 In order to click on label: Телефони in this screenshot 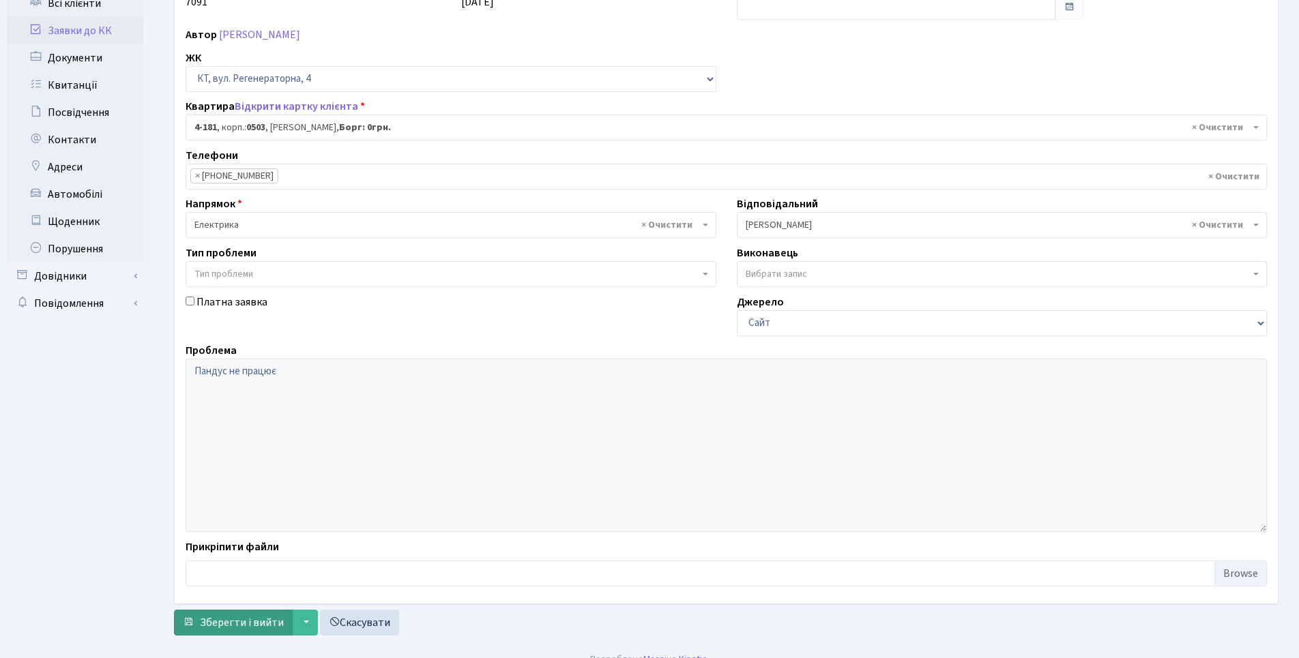, I will do `click(212, 156)`.